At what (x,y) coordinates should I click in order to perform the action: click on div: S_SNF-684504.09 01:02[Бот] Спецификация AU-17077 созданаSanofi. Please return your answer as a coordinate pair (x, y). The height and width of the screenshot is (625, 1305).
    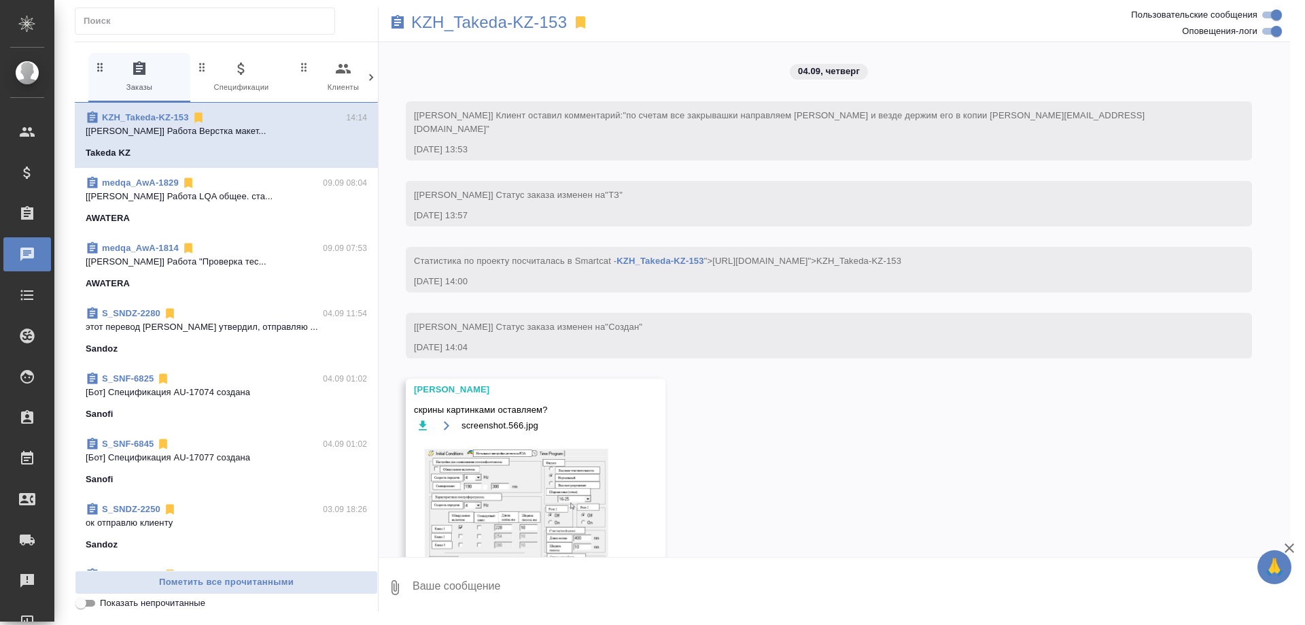
    Looking at the image, I should click on (226, 461).